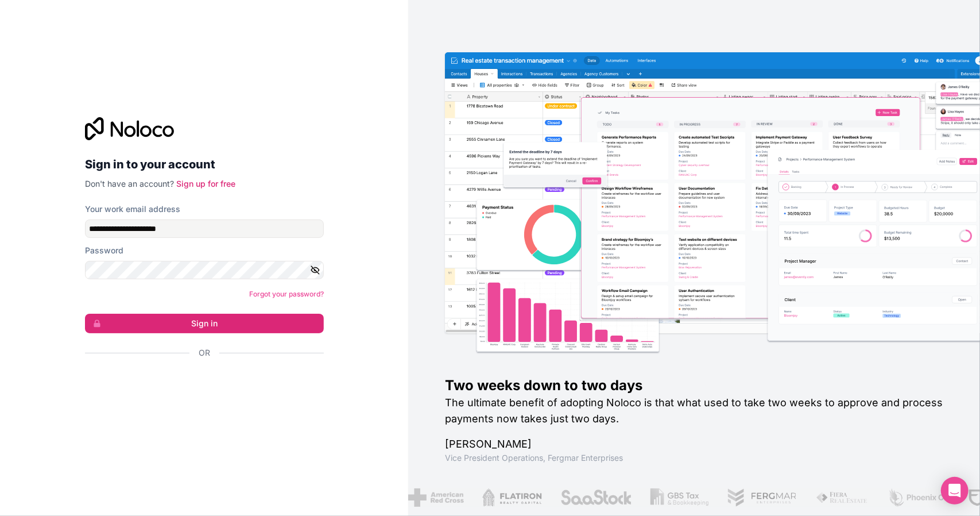  What do you see at coordinates (104, 250) in the screenshot?
I see `label: Password` at bounding box center [104, 250].